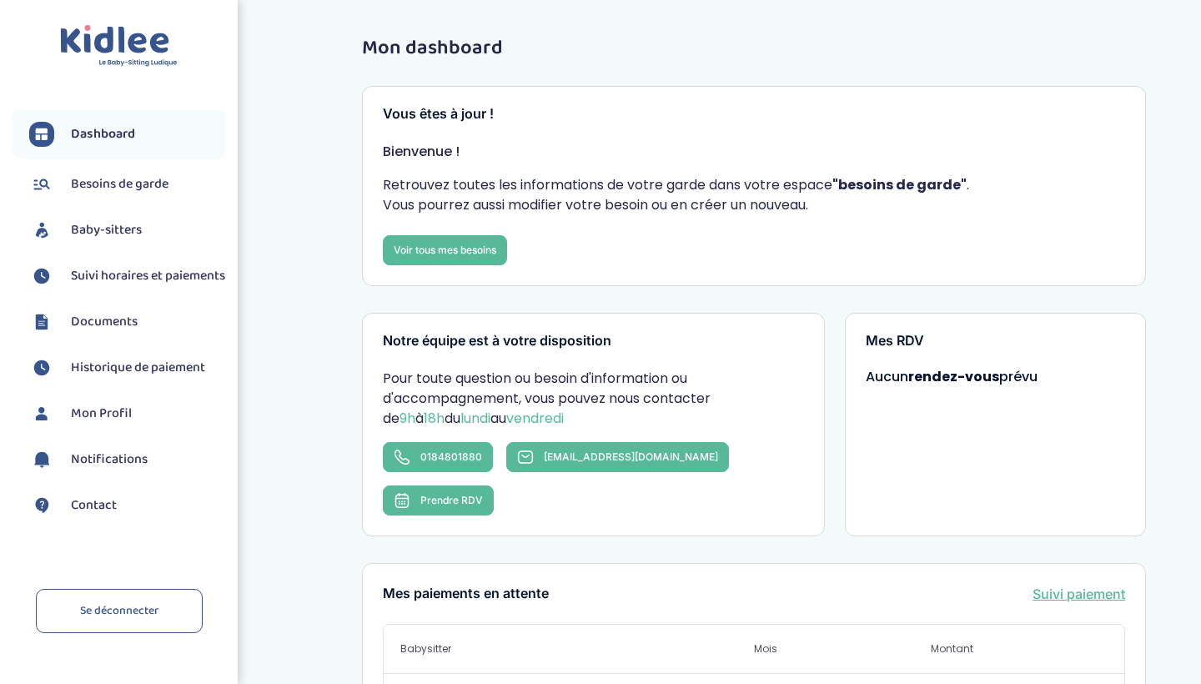  What do you see at coordinates (451, 500) in the screenshot?
I see `span: Prendre RDV` at bounding box center [451, 500].